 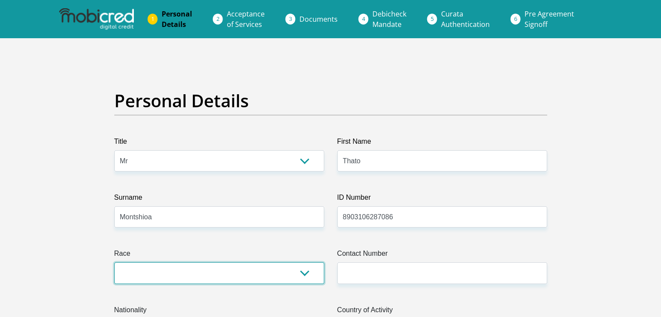 I want to click on input: First Name, so click(x=442, y=161).